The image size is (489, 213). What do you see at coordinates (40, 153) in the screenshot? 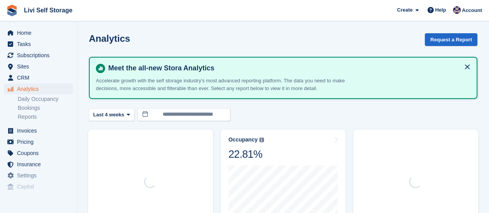
I see `span: Coupons` at bounding box center [40, 153].